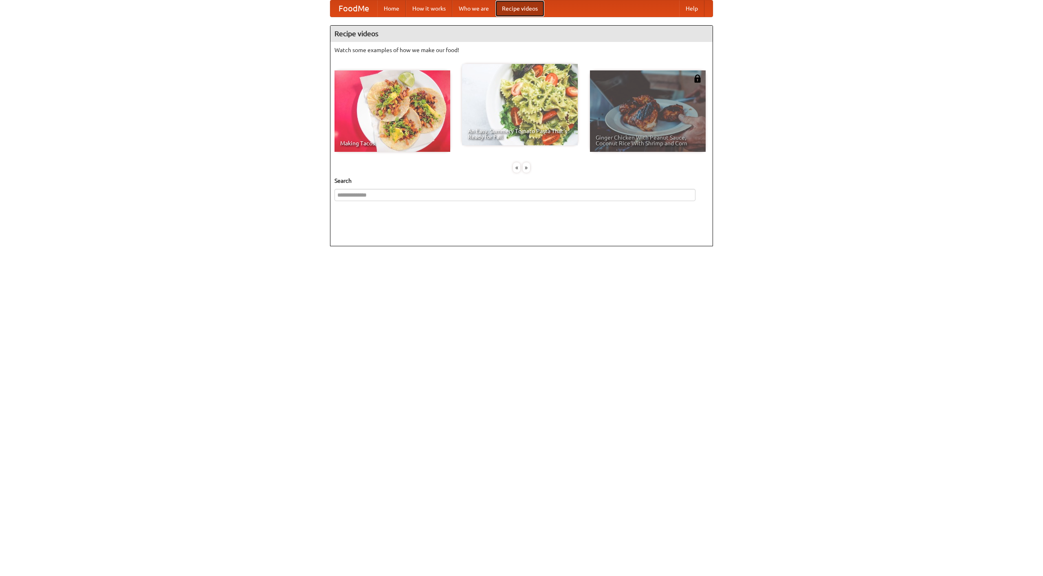 The image size is (1043, 576). I want to click on span: Making Tacos, so click(392, 143).